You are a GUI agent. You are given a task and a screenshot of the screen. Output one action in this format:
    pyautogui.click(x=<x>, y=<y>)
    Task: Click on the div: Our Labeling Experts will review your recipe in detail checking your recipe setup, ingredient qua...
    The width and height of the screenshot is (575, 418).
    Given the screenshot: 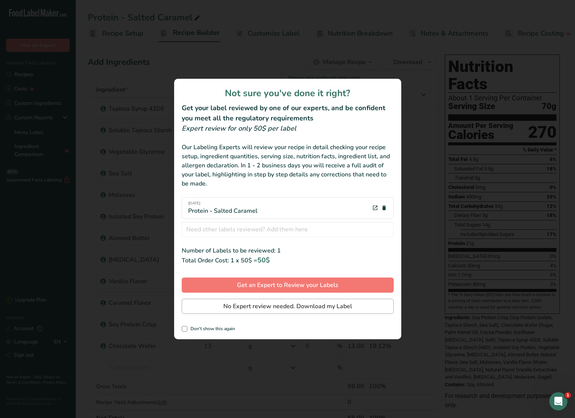 What is the action you would take?
    pyautogui.click(x=287, y=165)
    